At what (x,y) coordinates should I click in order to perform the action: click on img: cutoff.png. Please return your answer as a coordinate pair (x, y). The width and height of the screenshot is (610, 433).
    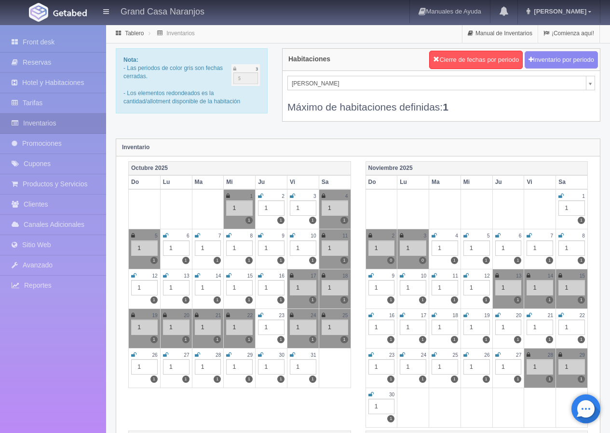
    Looking at the image, I should click on (246, 75).